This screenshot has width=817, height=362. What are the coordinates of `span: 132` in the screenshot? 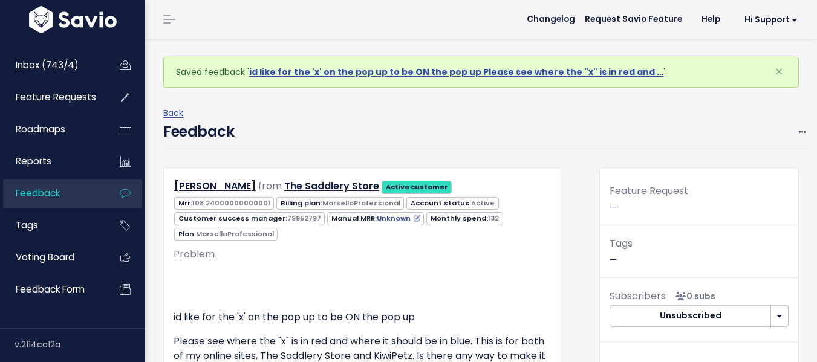 It's located at (494, 218).